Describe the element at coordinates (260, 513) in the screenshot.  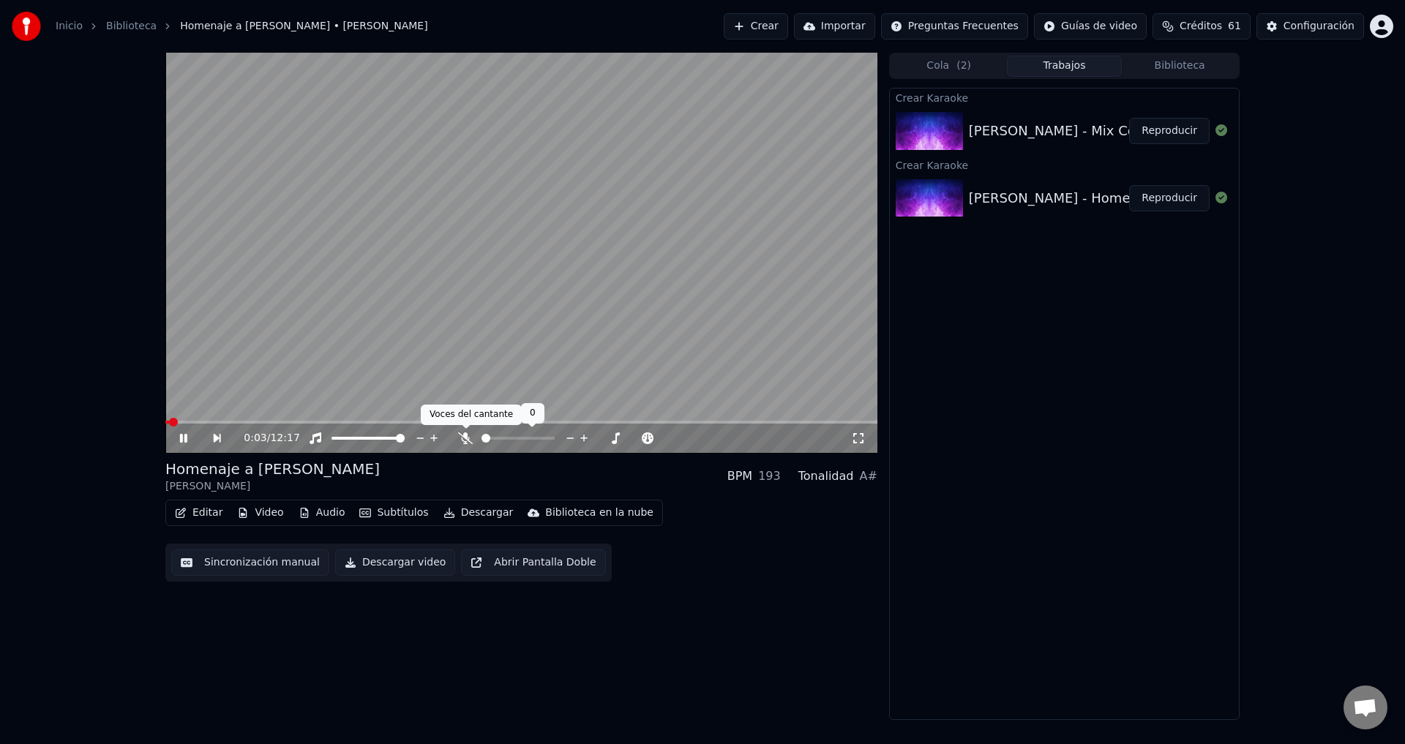
I see `button: Video` at that location.